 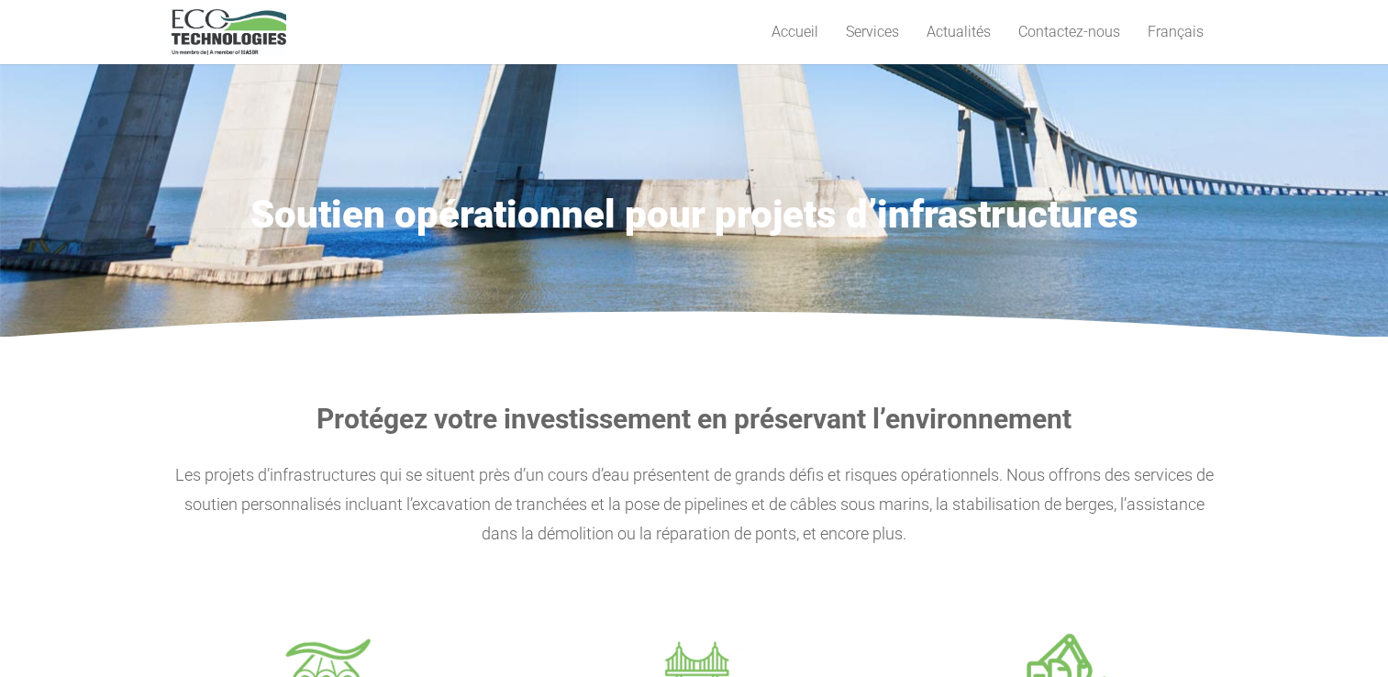 I want to click on span: Contactez-nous, so click(x=1068, y=31).